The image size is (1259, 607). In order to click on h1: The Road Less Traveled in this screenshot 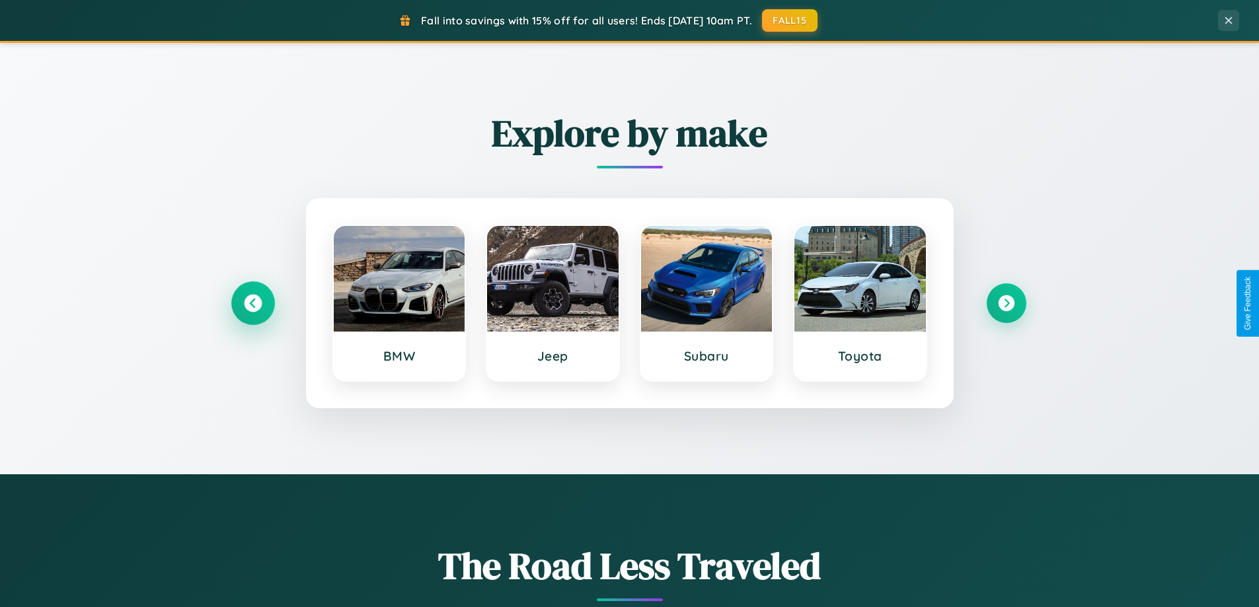, I will do `click(630, 566)`.